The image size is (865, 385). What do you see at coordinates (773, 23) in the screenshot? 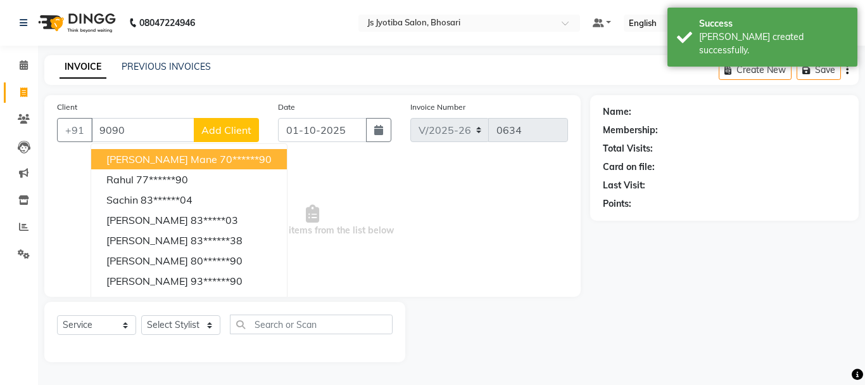
I see `div: Success` at bounding box center [773, 23].